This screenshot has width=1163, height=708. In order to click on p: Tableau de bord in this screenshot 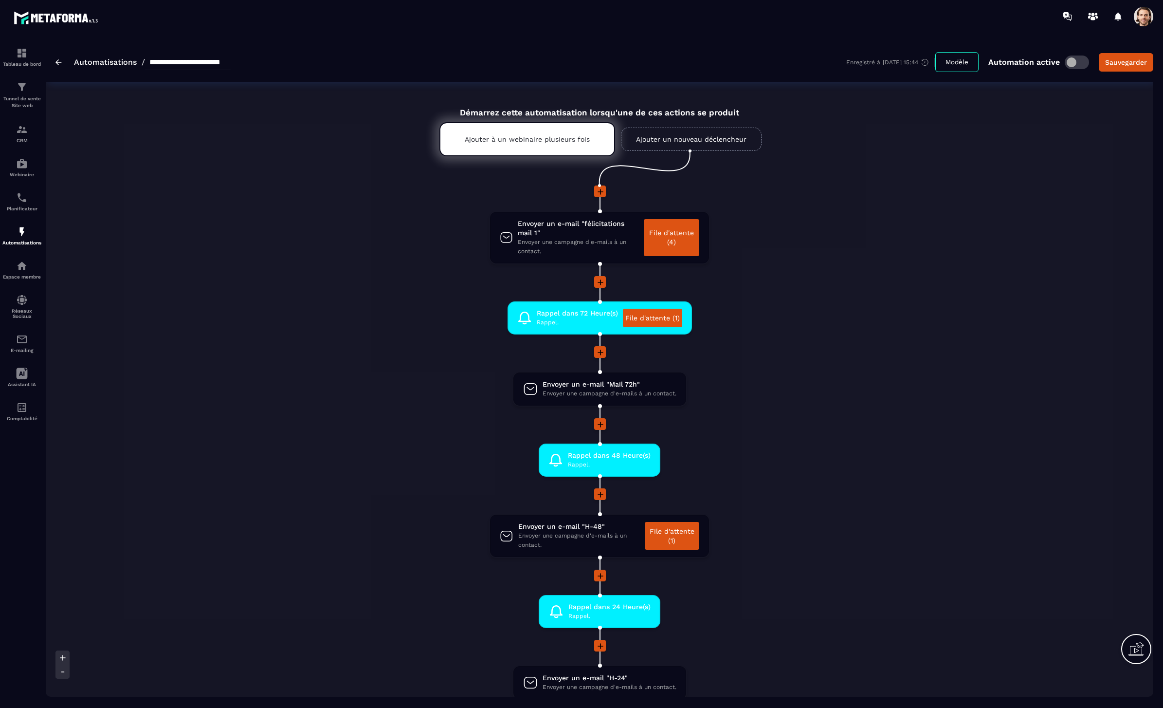, I will do `click(22, 64)`.